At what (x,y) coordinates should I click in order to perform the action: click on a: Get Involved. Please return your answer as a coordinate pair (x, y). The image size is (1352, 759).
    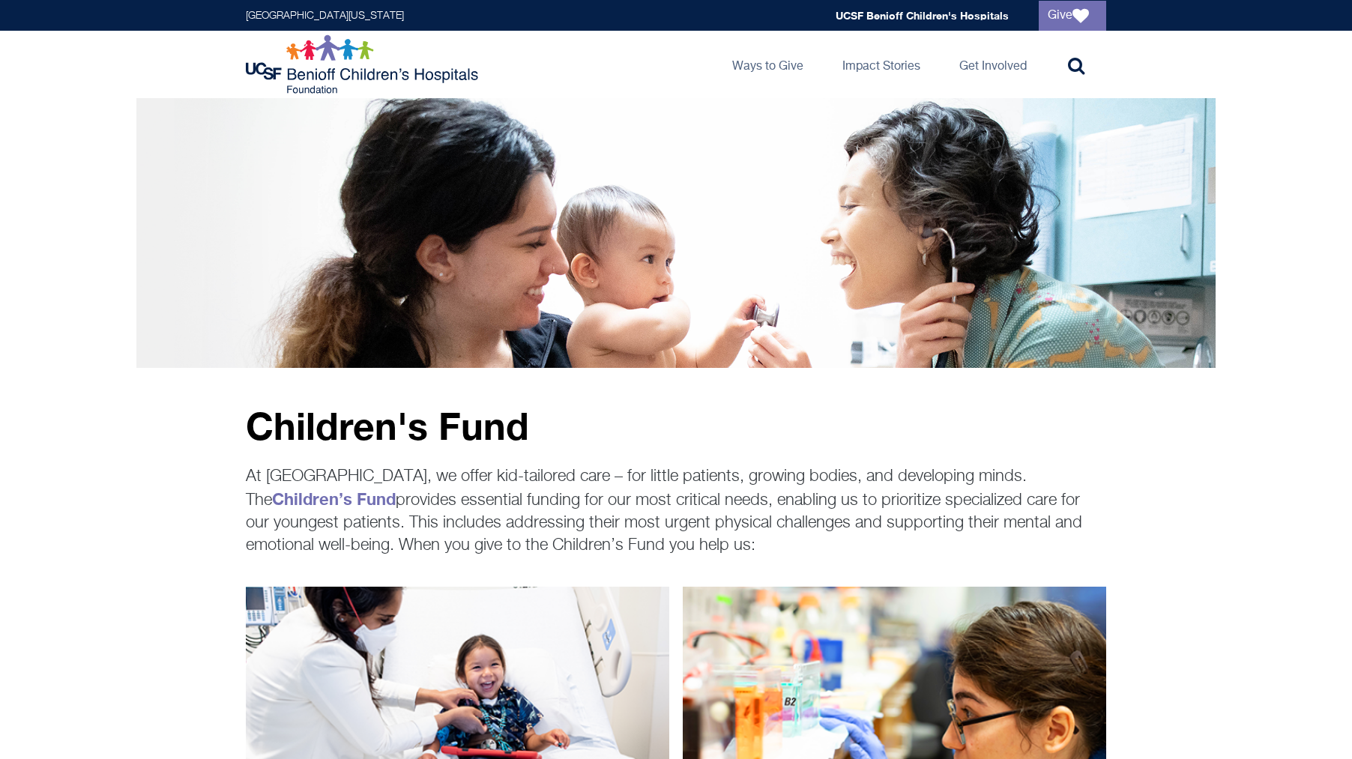
    Looking at the image, I should click on (993, 64).